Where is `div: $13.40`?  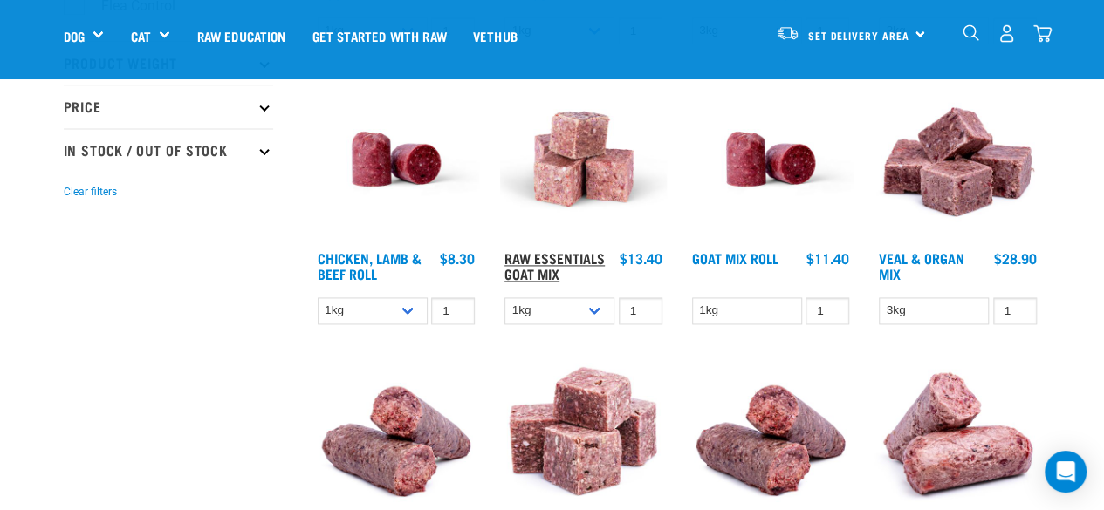 div: $13.40 is located at coordinates (640, 258).